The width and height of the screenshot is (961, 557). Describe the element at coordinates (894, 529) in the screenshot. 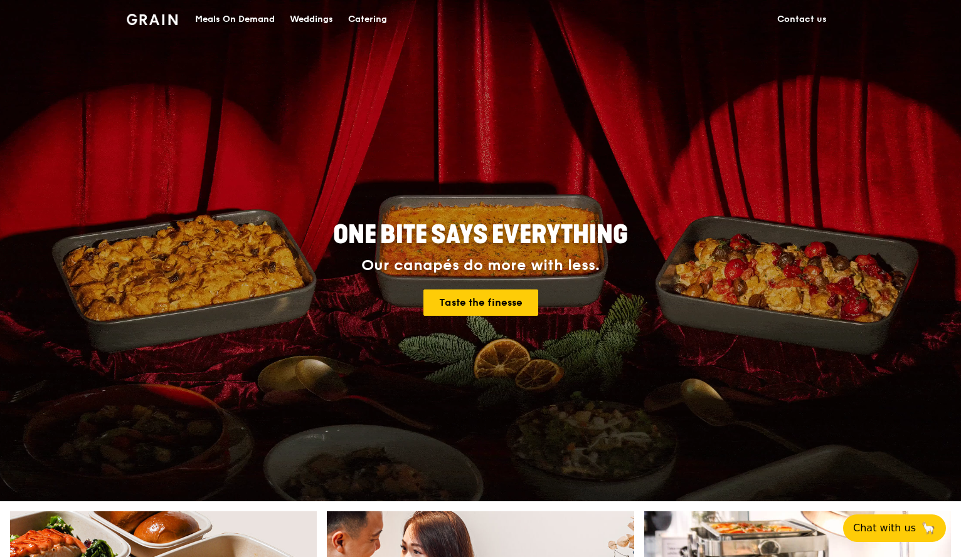

I see `button: Chat with us🦙` at that location.